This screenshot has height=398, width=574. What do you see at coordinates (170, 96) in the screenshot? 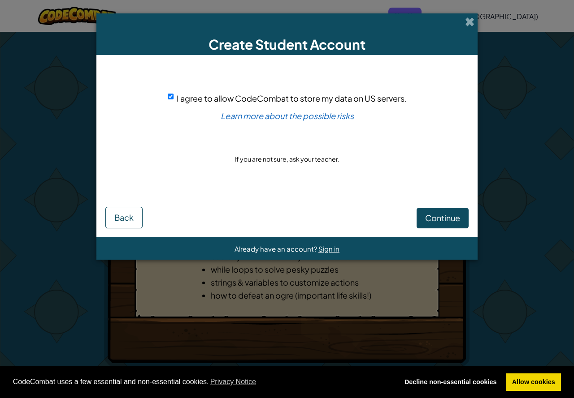
I see `input: I agree to allow CodeCombat to store my data on US servers.` at bounding box center [170, 96].